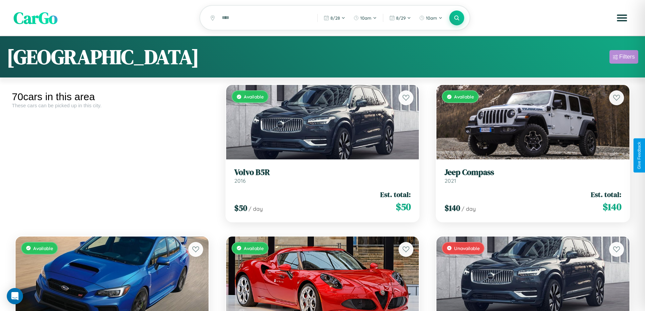  Describe the element at coordinates (450, 181) in the screenshot. I see `span: 2021` at that location.